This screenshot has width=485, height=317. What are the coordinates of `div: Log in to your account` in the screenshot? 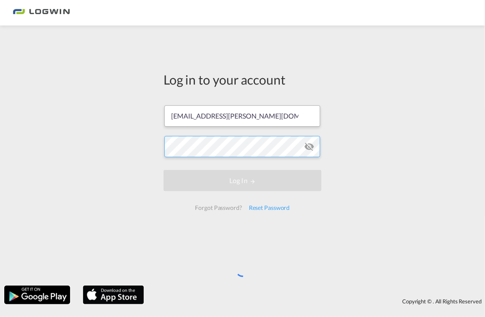 It's located at (243, 79).